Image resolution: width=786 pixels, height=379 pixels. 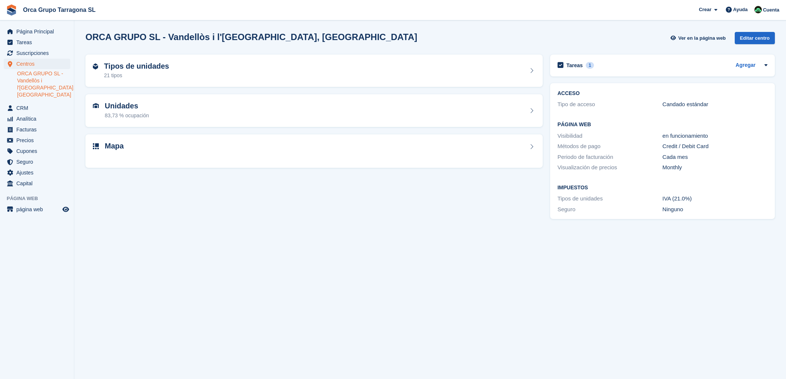 I want to click on div: 1, so click(x=590, y=65).